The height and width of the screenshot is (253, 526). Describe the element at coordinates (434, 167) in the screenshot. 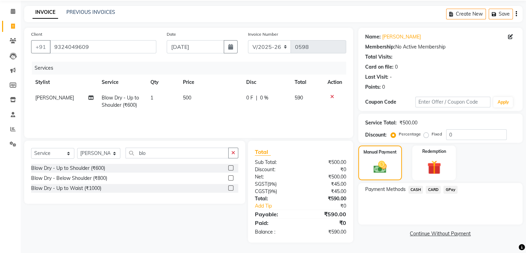

I see `img: _gift.svg` at that location.